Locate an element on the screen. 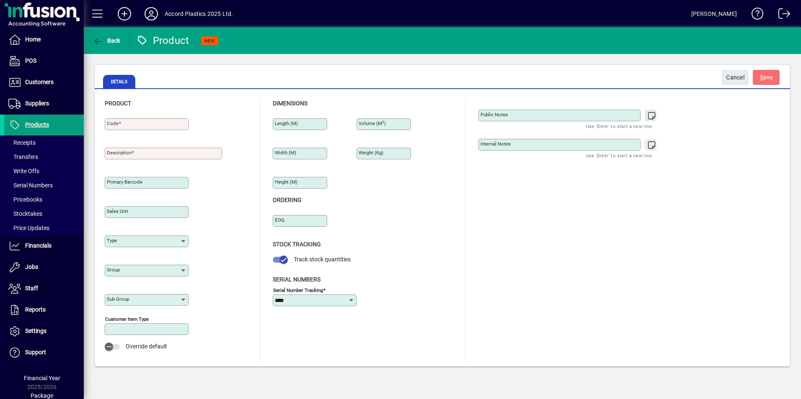  span: Products is located at coordinates (37, 125).